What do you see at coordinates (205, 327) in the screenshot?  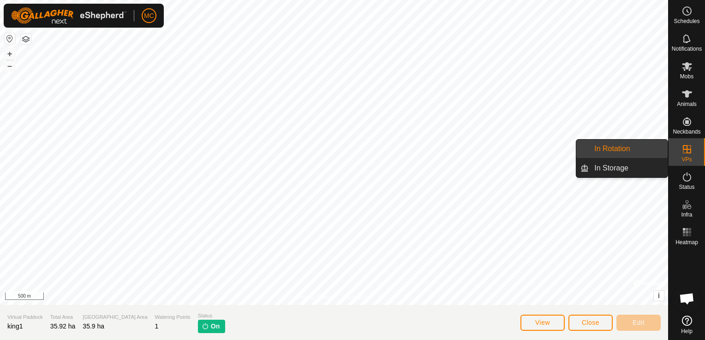 I see `img: turn-on` at bounding box center [205, 327].